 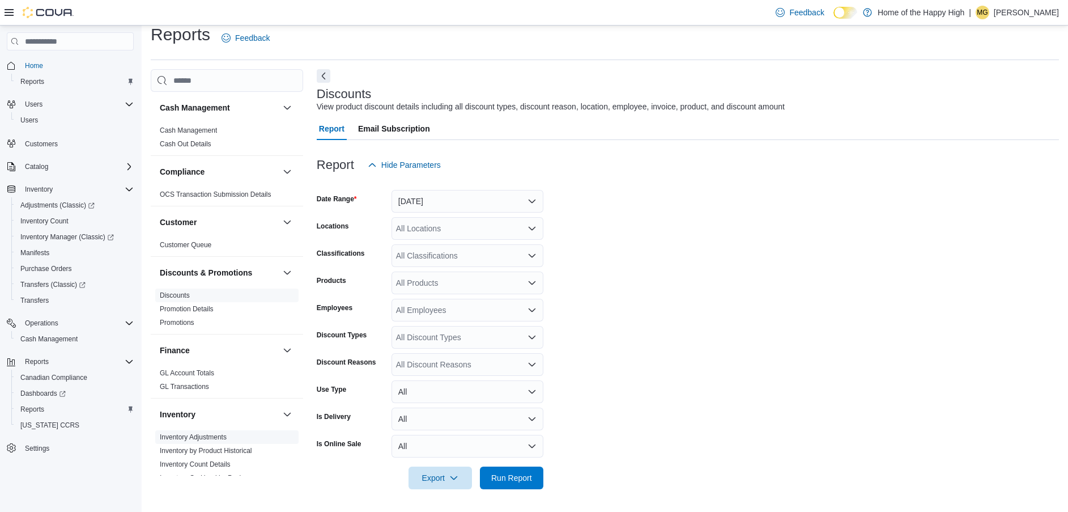 What do you see at coordinates (54, 378) in the screenshot?
I see `span: Canadian Compliance` at bounding box center [54, 378].